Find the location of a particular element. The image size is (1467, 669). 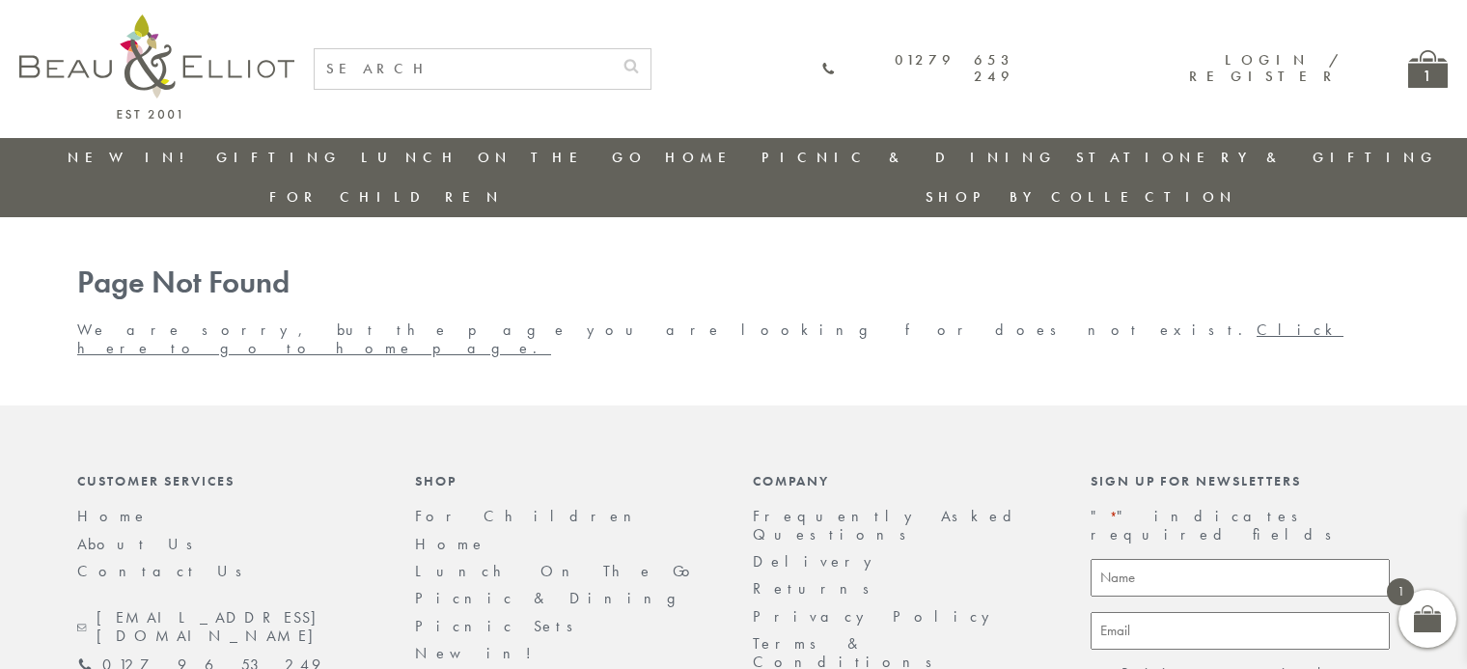

a: 01279 653 249 is located at coordinates (918, 69).